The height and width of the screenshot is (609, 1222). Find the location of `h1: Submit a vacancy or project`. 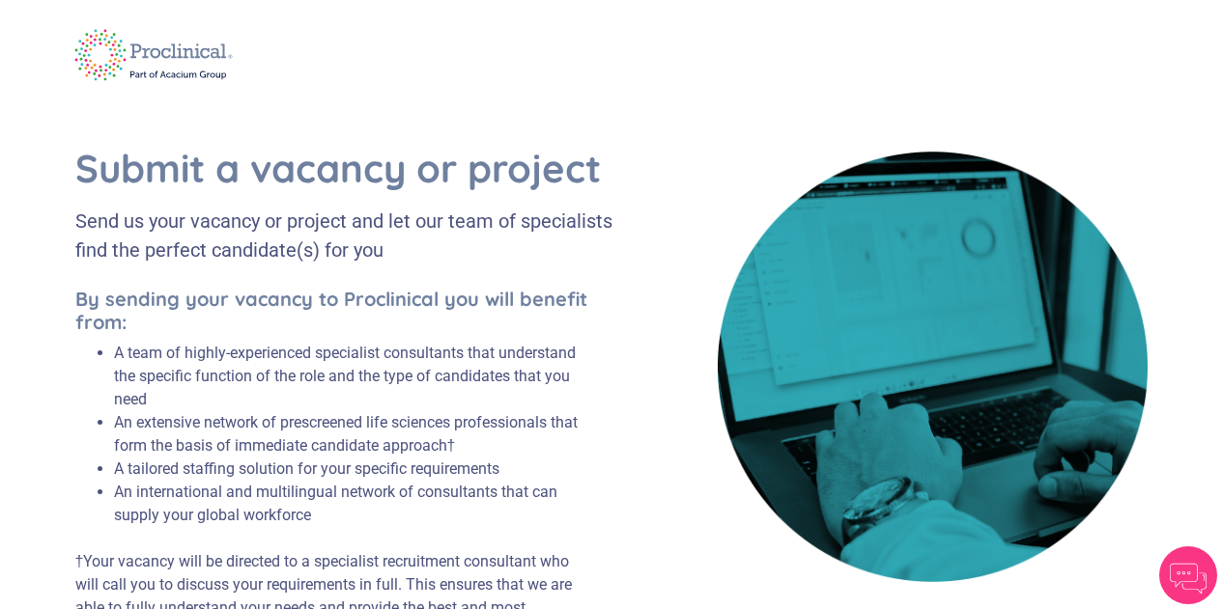

h1: Submit a vacancy or project is located at coordinates (358, 168).